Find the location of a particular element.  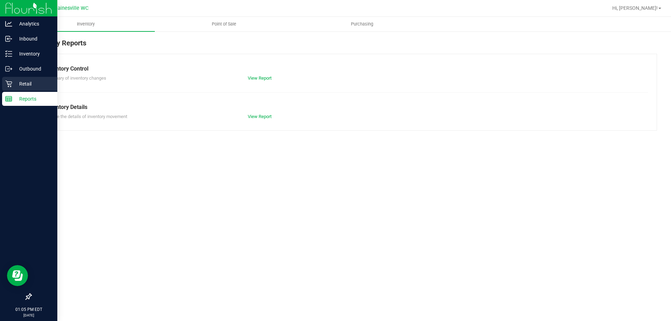

a: Purchasing is located at coordinates (362, 24).